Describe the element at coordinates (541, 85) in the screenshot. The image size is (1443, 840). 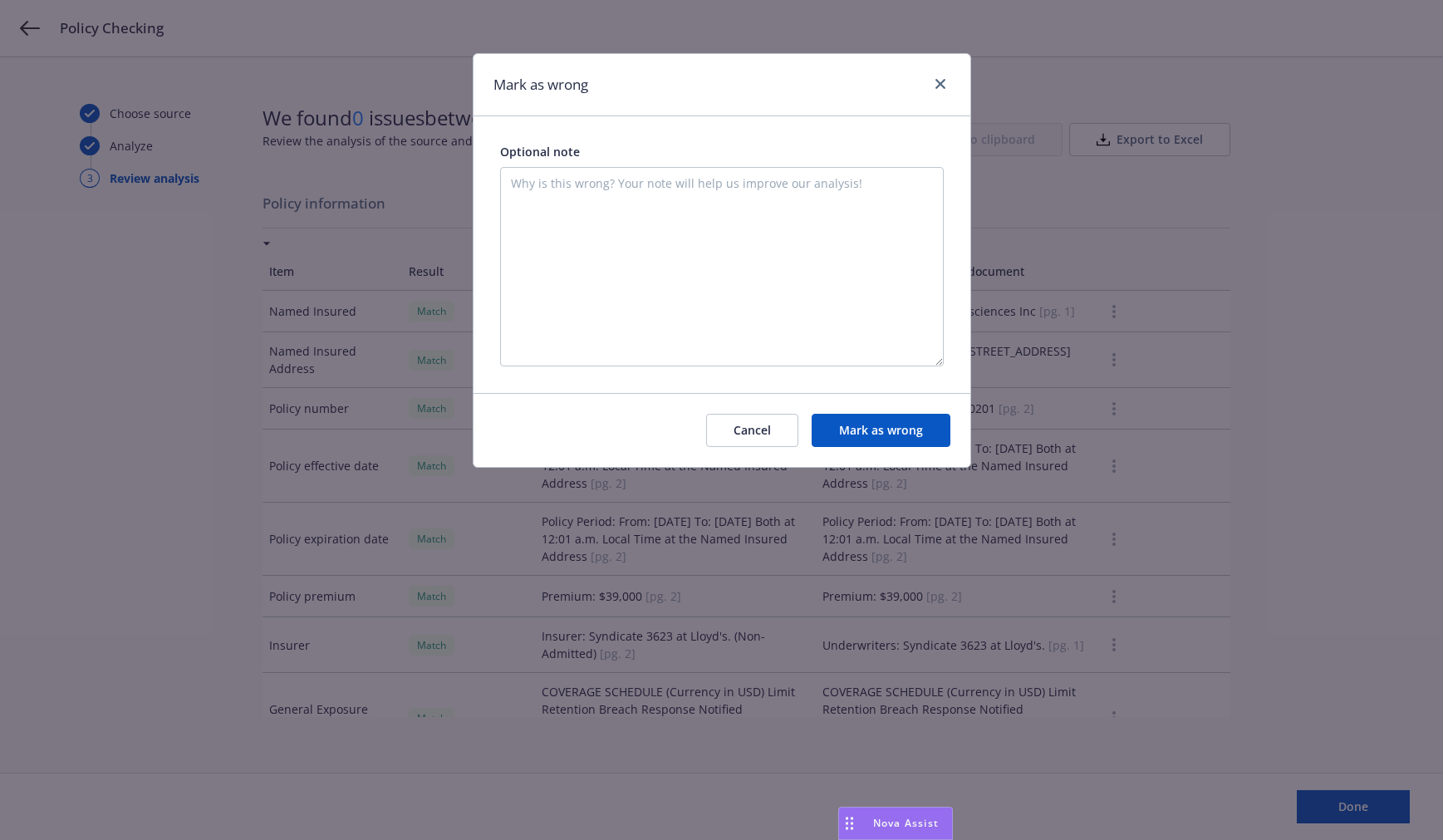
I see `h1: Mark as wrong` at that location.